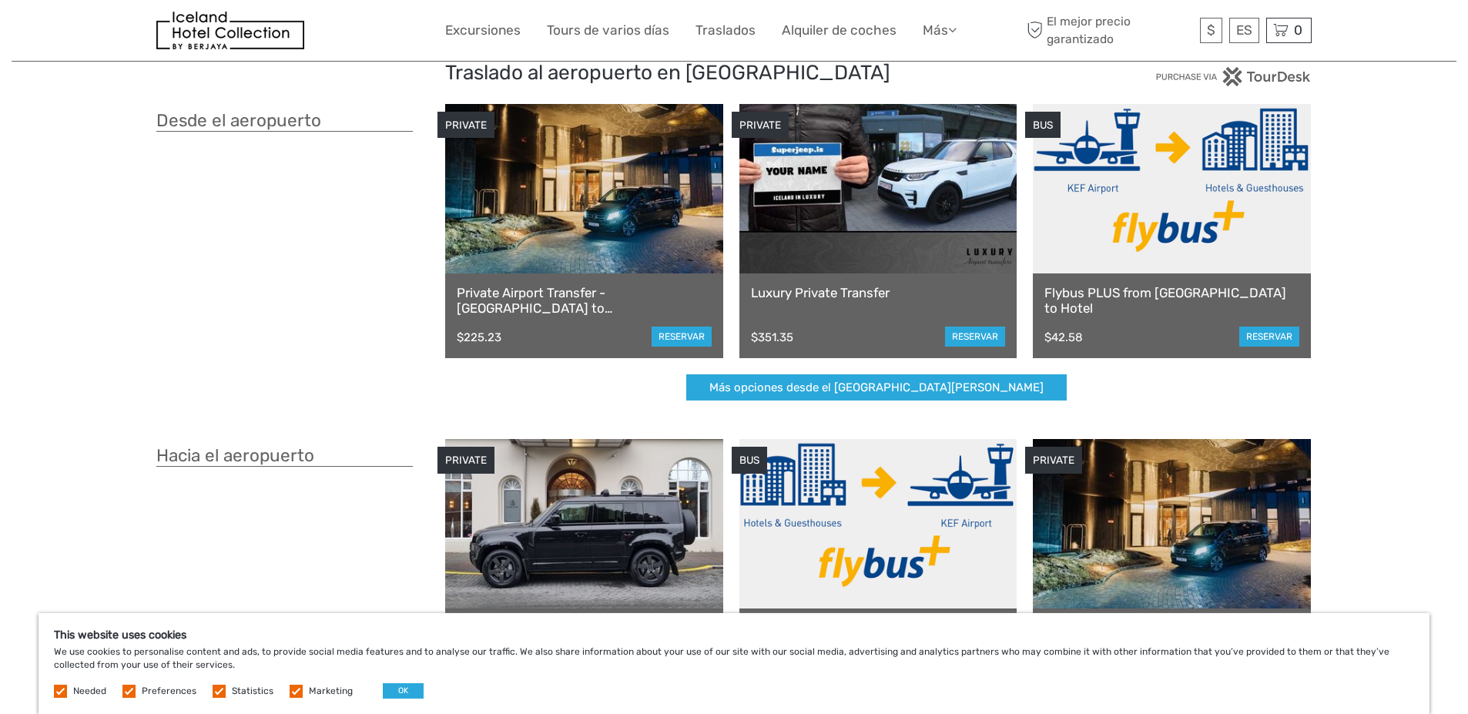 This screenshot has width=1468, height=714. I want to click on a: Luxury Private Transfer, so click(878, 293).